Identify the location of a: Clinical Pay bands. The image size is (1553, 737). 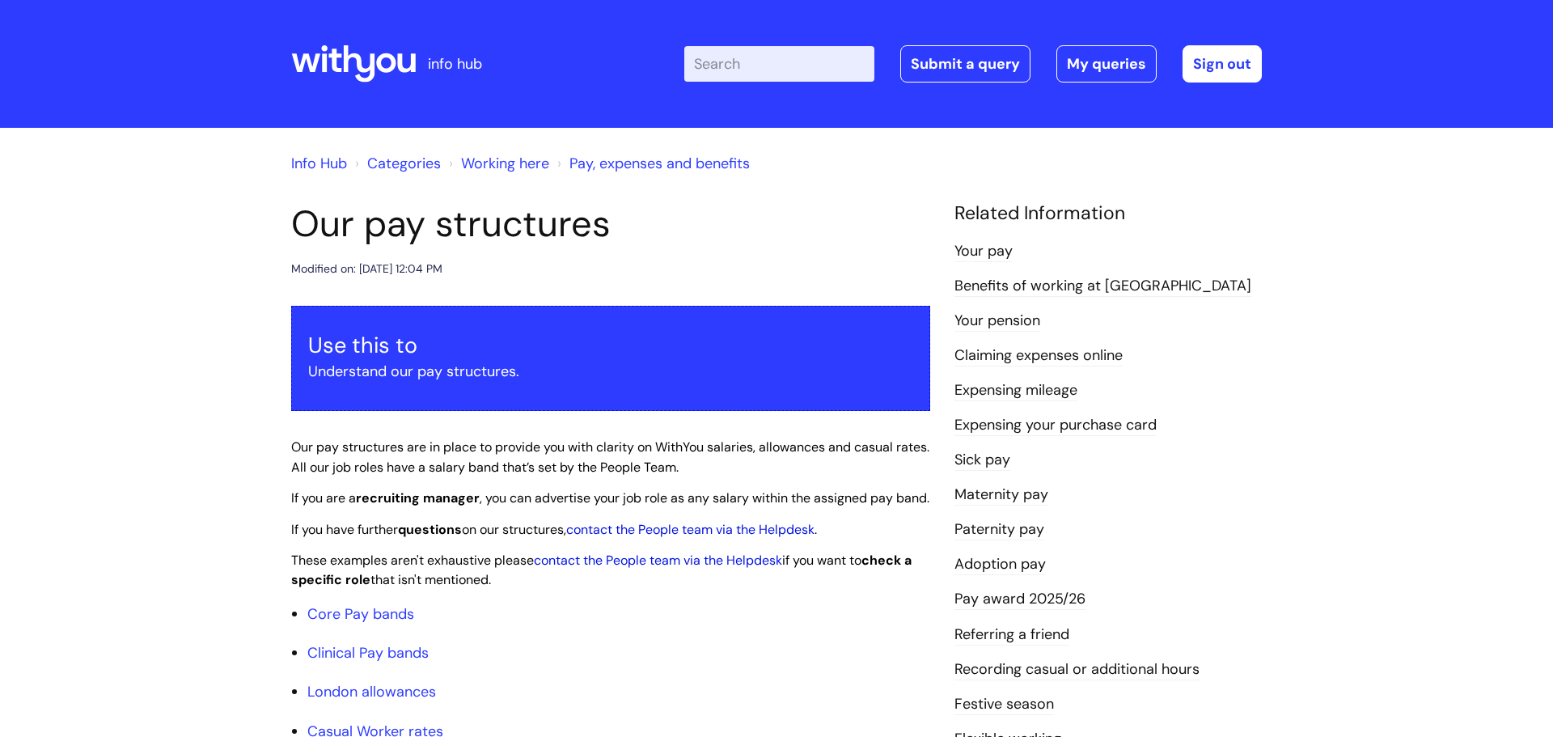
(368, 653).